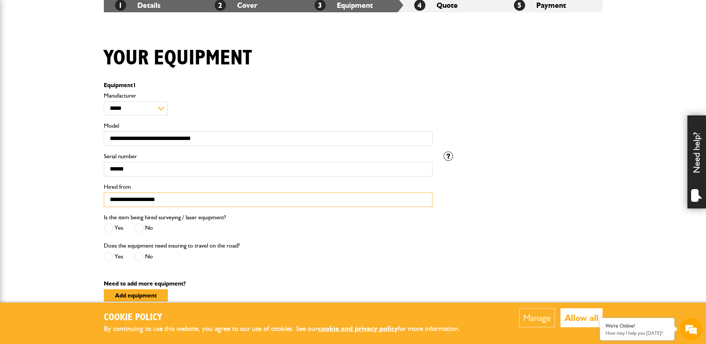 This screenshot has width=706, height=344. I want to click on h2: Cookie Policy, so click(288, 317).